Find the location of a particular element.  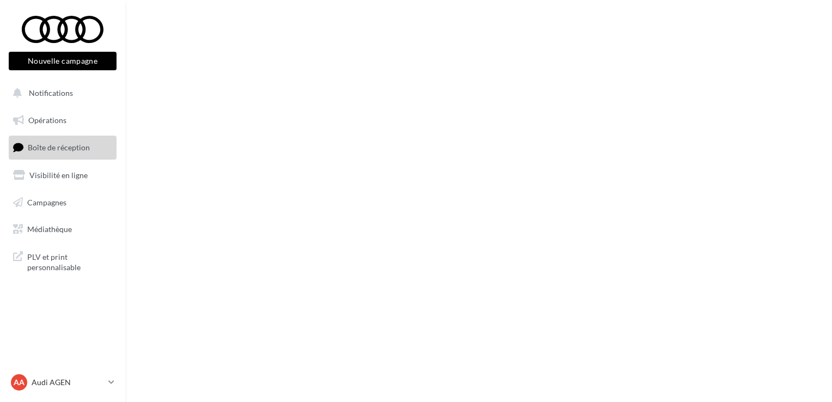

span: Notifications is located at coordinates (51, 93).